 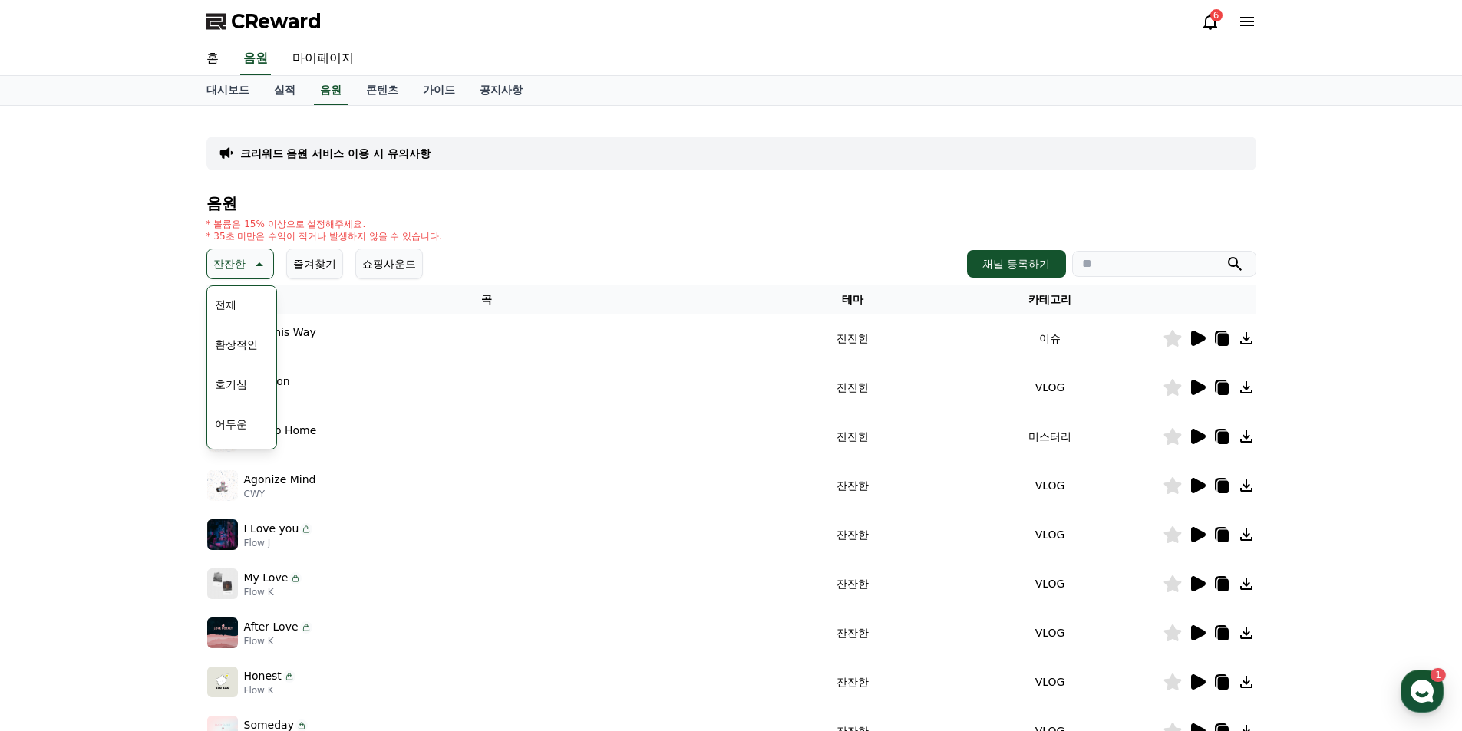 What do you see at coordinates (486, 299) in the screenshot?
I see `th: 곡` at bounding box center [486, 299].